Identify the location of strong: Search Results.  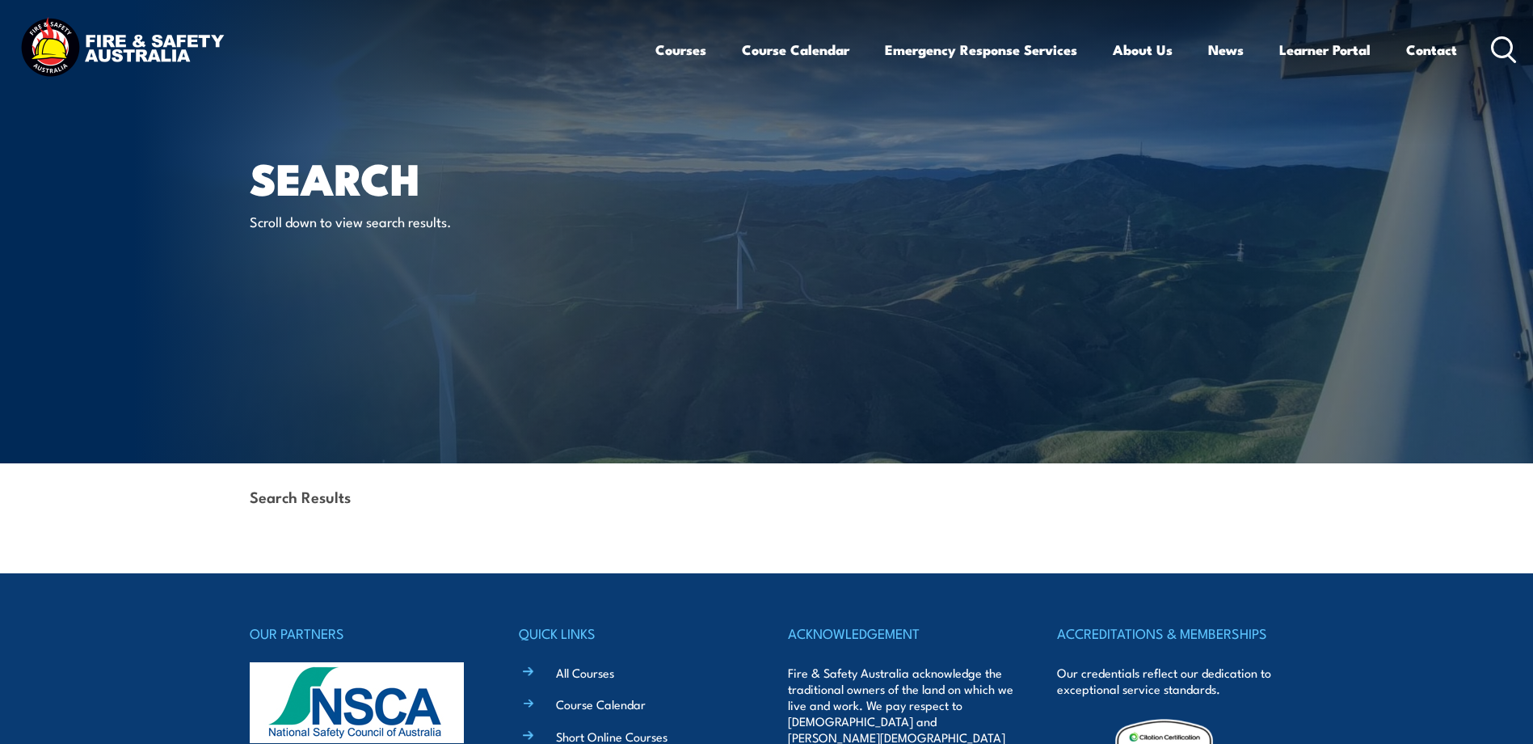
(300, 496).